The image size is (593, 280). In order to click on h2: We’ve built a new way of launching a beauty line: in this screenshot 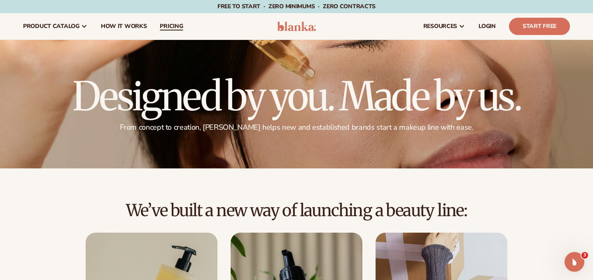, I will do `click(296, 210)`.